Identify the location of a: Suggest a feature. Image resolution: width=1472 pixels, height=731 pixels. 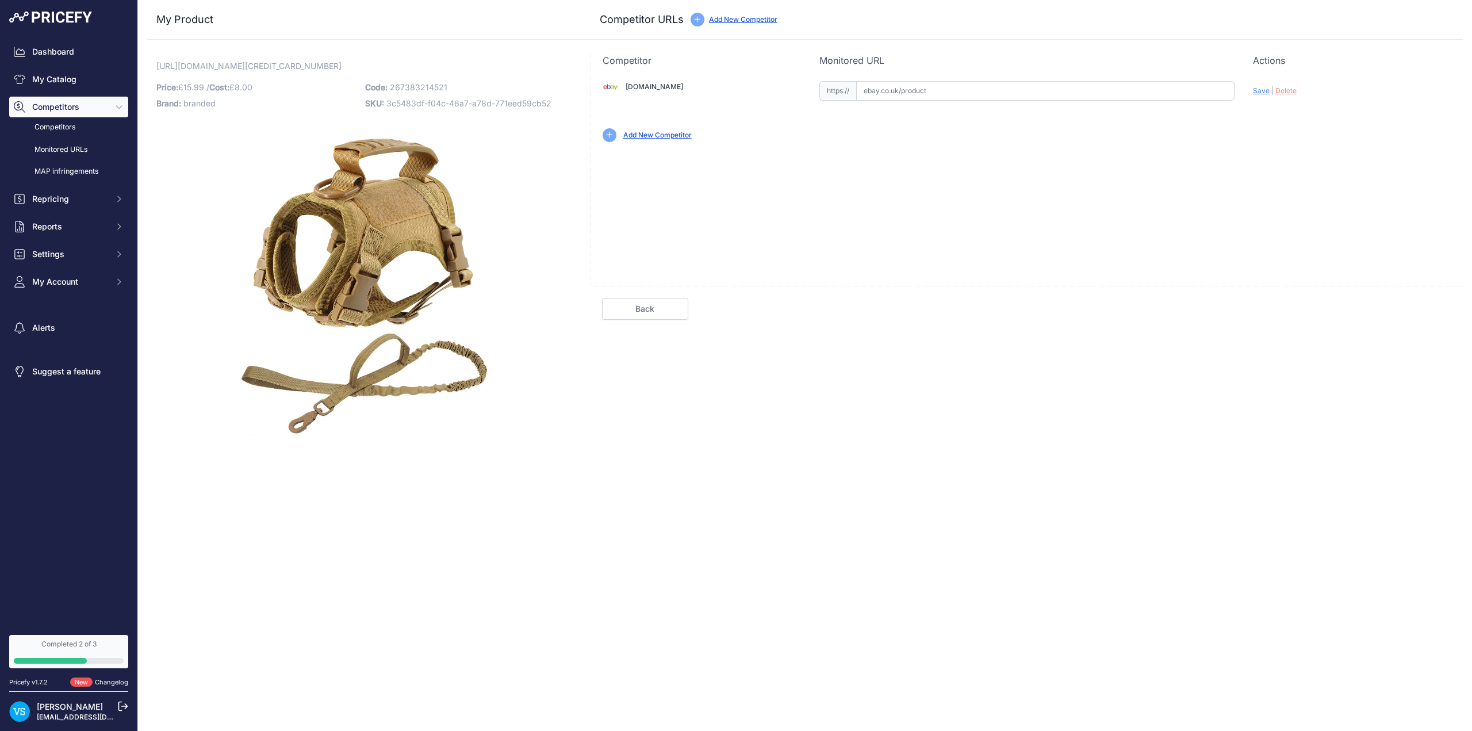
(68, 372).